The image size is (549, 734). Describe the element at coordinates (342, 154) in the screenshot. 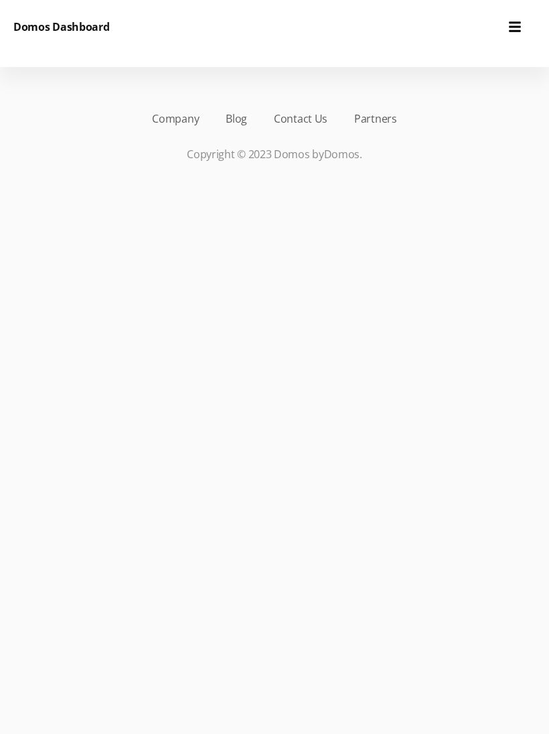

I see `a: Domos` at that location.